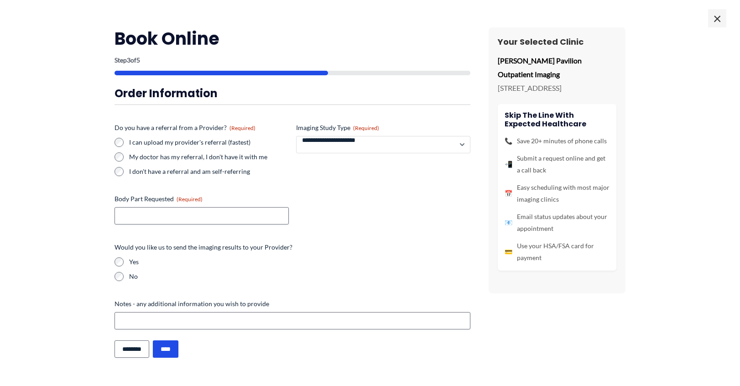 This screenshot has width=740, height=386. Describe the element at coordinates (129, 60) in the screenshot. I see `span: 3` at that location.